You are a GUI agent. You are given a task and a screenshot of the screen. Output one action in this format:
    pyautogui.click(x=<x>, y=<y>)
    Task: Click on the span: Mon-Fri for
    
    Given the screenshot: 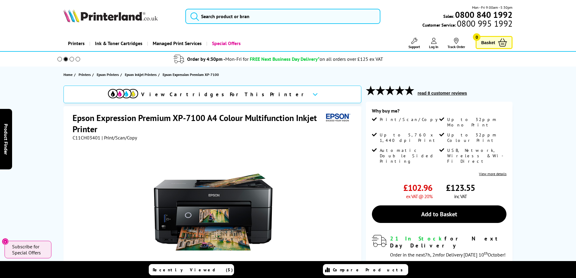 What is the action you would take?
    pyautogui.click(x=237, y=59)
    